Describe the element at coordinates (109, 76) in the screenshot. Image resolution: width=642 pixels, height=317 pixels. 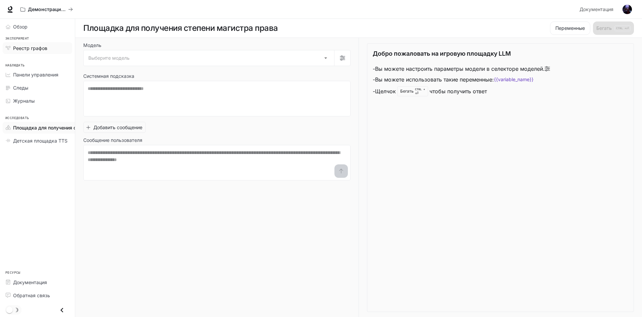
I see `font: Системная подсказка` at that location.